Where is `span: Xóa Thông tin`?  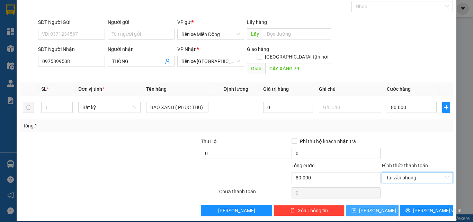 span: Xóa Thông tin is located at coordinates (312, 210).